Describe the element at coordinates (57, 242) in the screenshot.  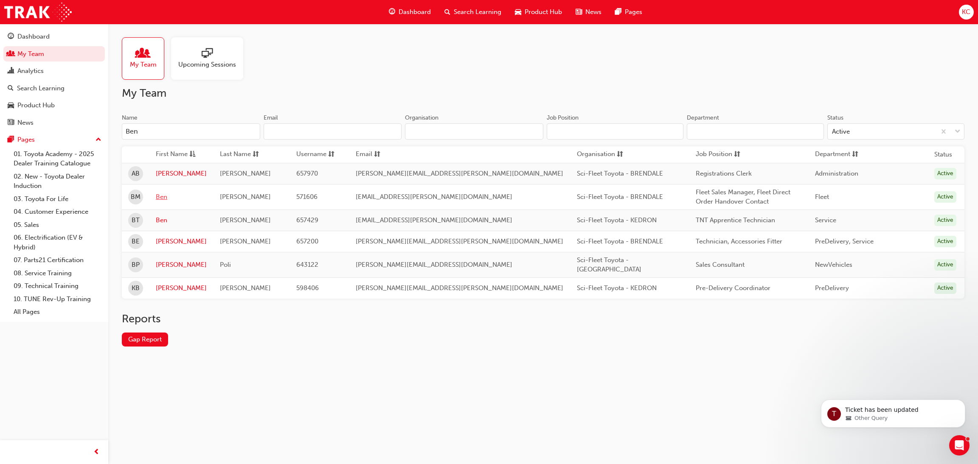
I see `a: 06. Electrification (EV & Hybrid)` at that location.